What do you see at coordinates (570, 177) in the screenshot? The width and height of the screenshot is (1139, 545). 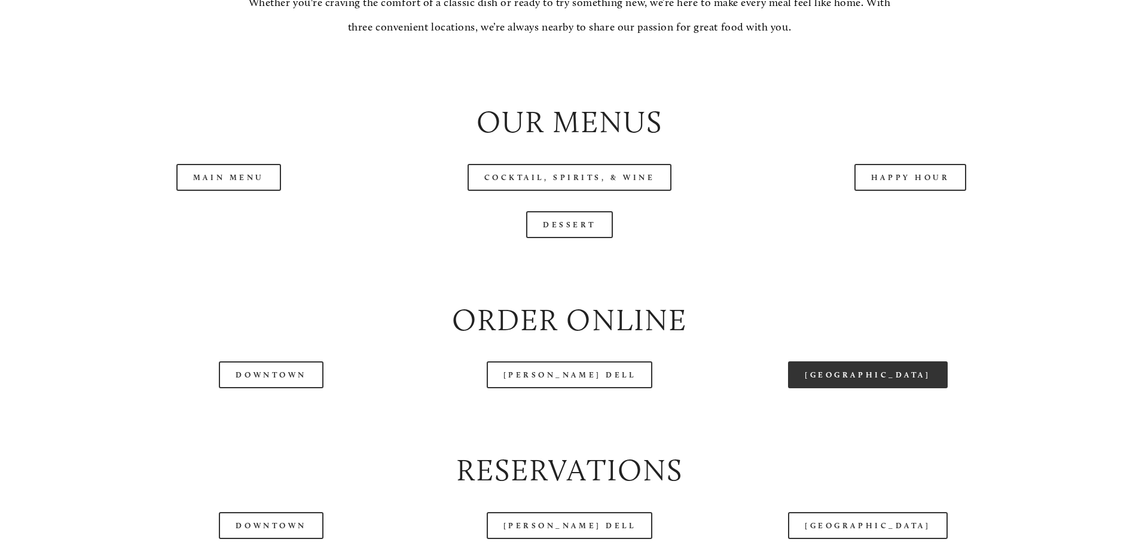 I see `a: Cocktail, Spirits, & Wine` at bounding box center [570, 177].